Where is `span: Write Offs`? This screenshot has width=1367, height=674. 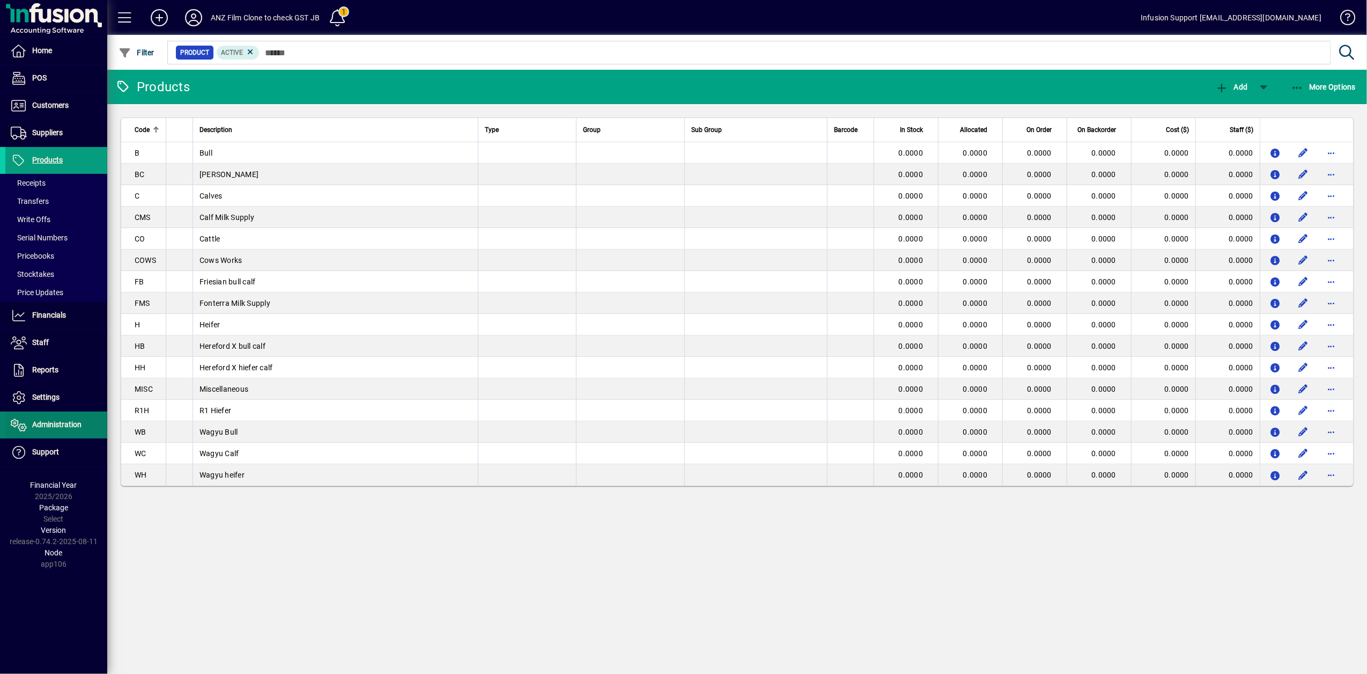
span: Write Offs is located at coordinates (31, 219).